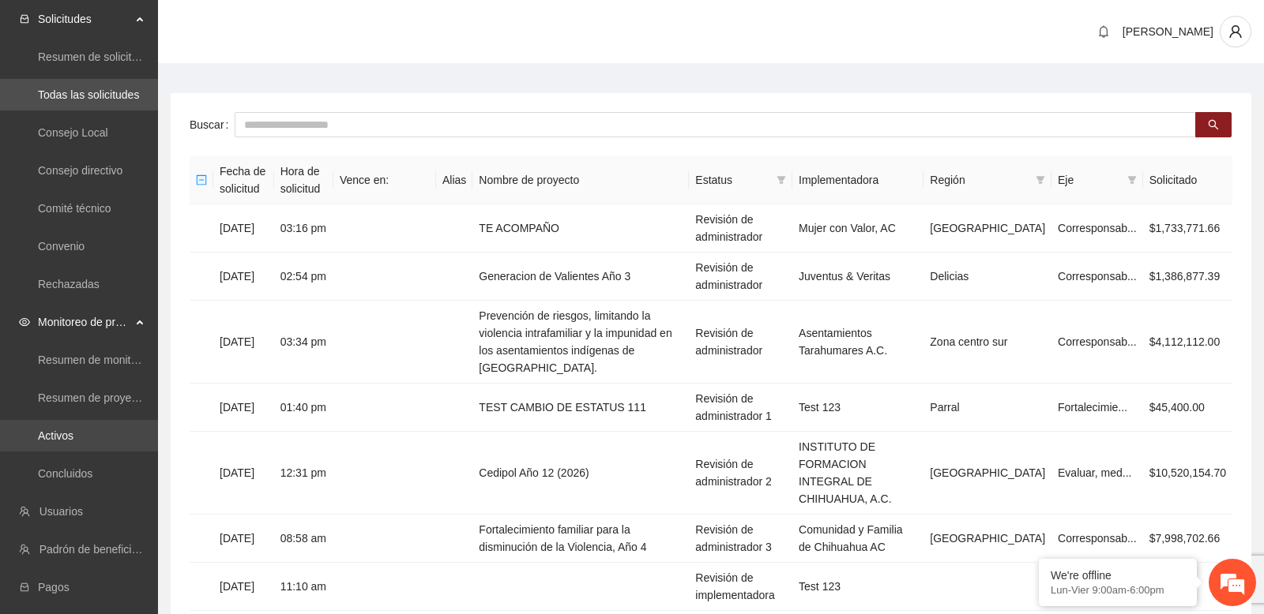 The image size is (1264, 614). What do you see at coordinates (1103, 32) in the screenshot?
I see `span: bell` at bounding box center [1103, 32].